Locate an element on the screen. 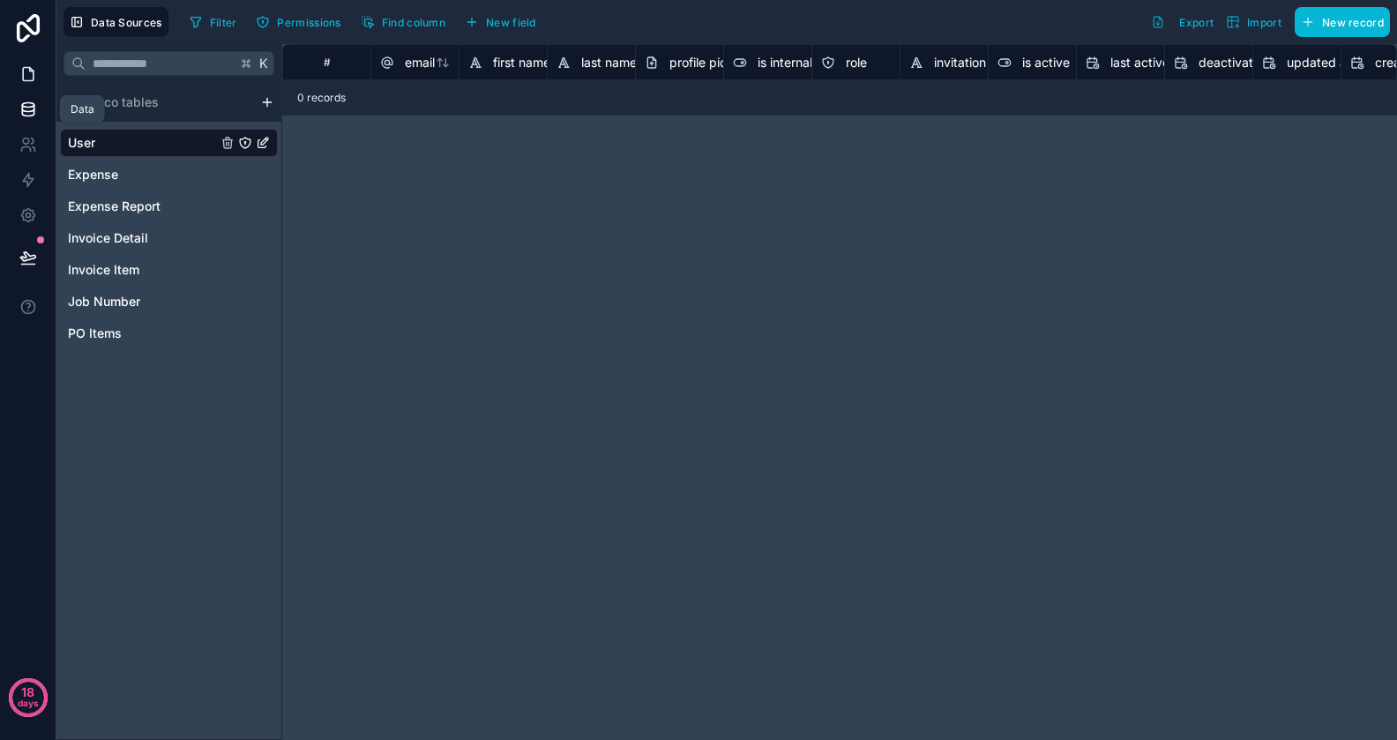 The height and width of the screenshot is (740, 1397). span: is active is located at coordinates (1046, 63).